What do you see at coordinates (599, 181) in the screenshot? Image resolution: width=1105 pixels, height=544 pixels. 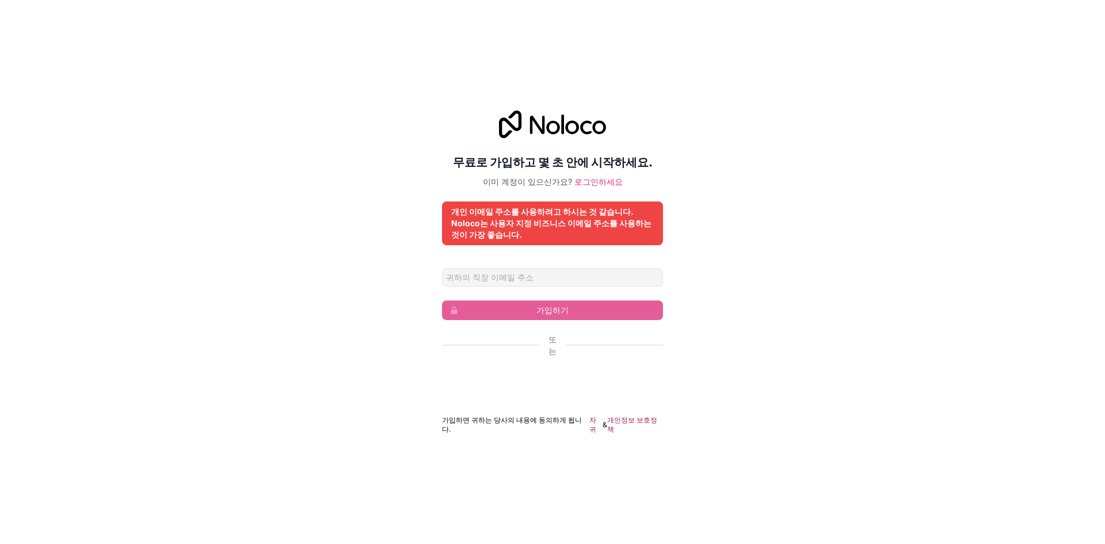 I see `font: 로그인하세요` at bounding box center [599, 181].